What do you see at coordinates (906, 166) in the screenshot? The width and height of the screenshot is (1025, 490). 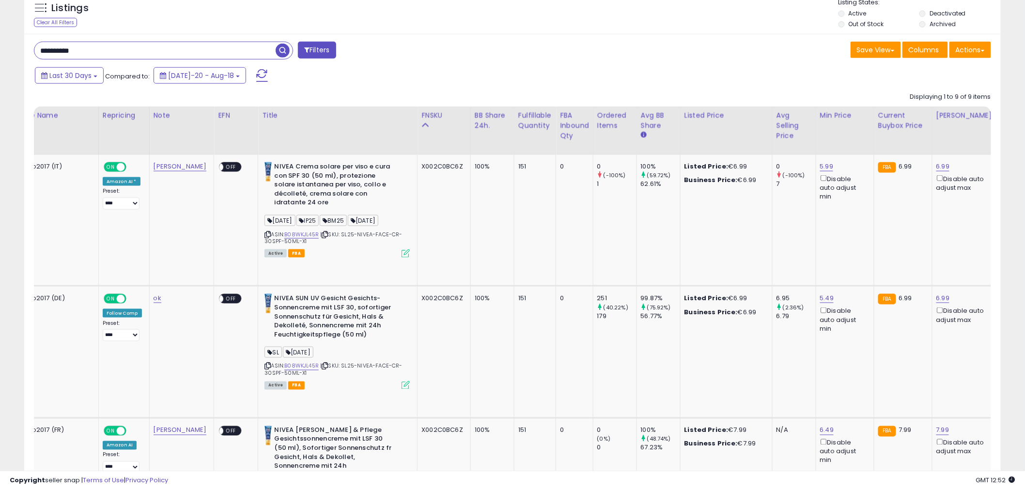 I see `span: 6.99` at bounding box center [906, 166].